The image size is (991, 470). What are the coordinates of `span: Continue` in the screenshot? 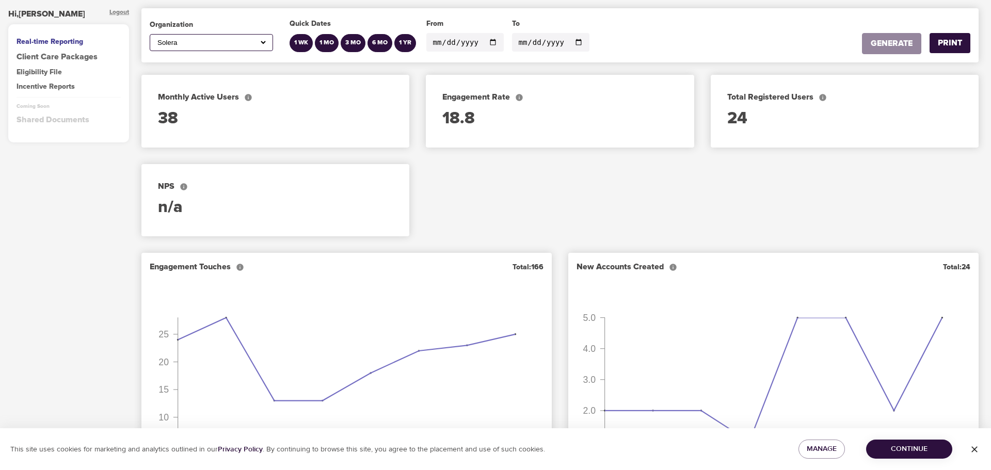 It's located at (909, 449).